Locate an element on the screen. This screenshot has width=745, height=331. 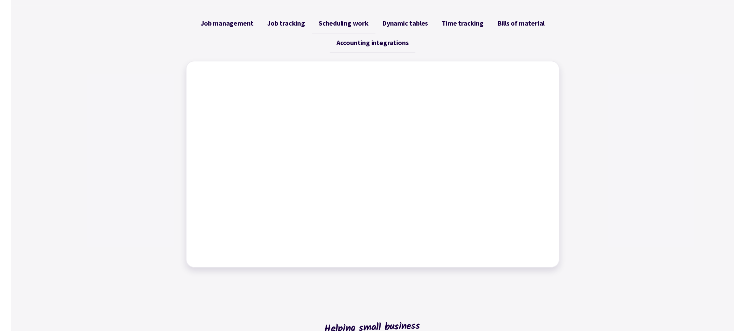
span: Job management is located at coordinates (227, 23).